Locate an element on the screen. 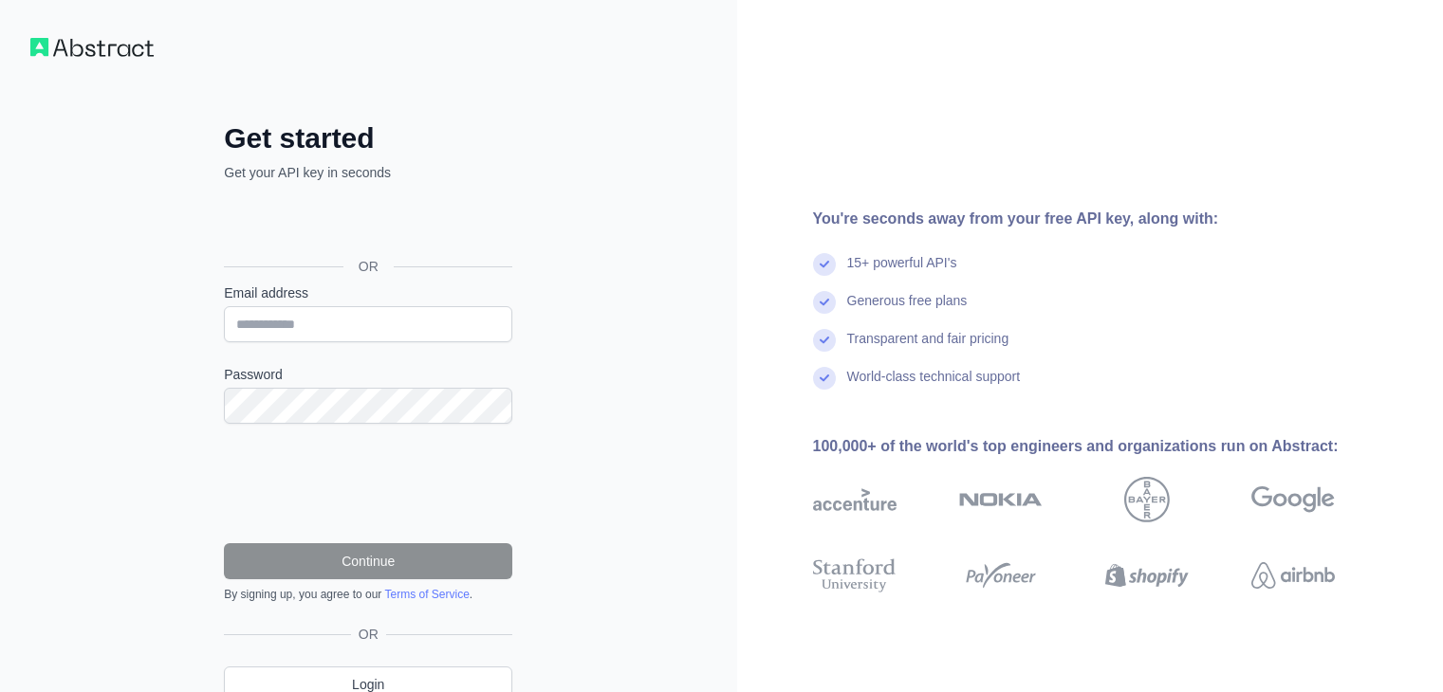 Image resolution: width=1443 pixels, height=692 pixels. img: payoneer is located at coordinates (1001, 576).